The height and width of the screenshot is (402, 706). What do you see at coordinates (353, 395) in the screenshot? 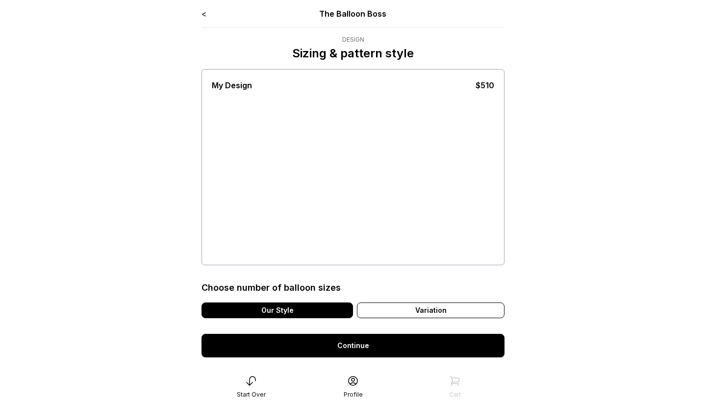
I see `div: Profile` at bounding box center [353, 395].